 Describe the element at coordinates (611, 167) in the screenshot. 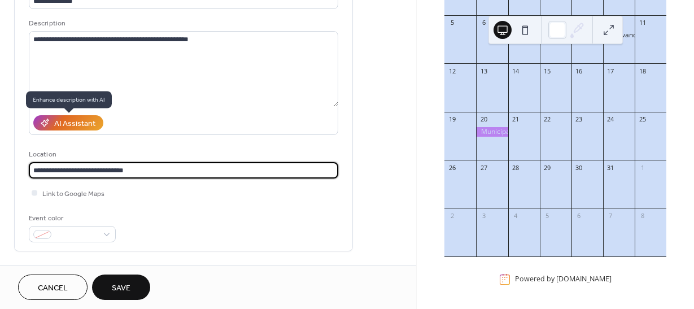

I see `div: 31` at that location.